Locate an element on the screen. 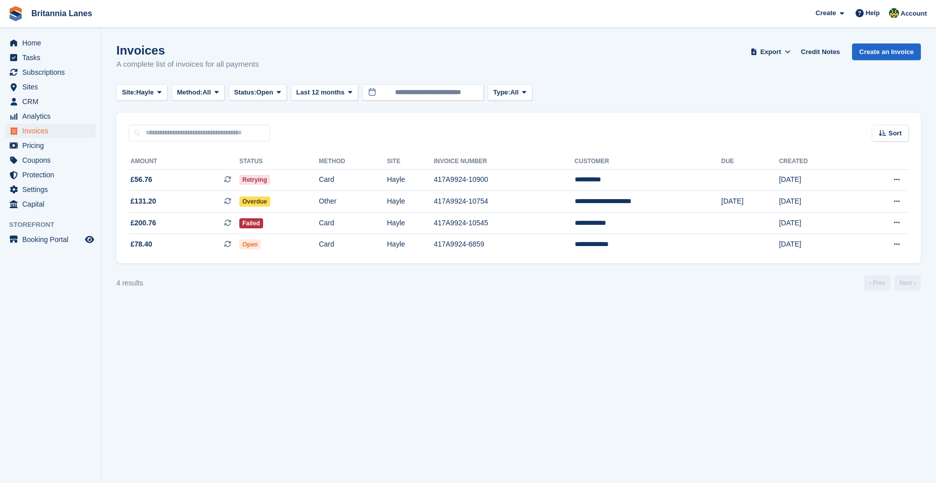 The width and height of the screenshot is (936, 483). a: Previous is located at coordinates (877, 283).